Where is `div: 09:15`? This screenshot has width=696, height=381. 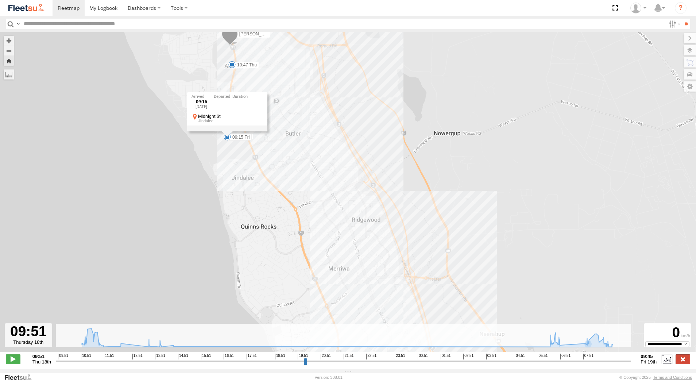
div: 09:15 is located at coordinates (201, 102).